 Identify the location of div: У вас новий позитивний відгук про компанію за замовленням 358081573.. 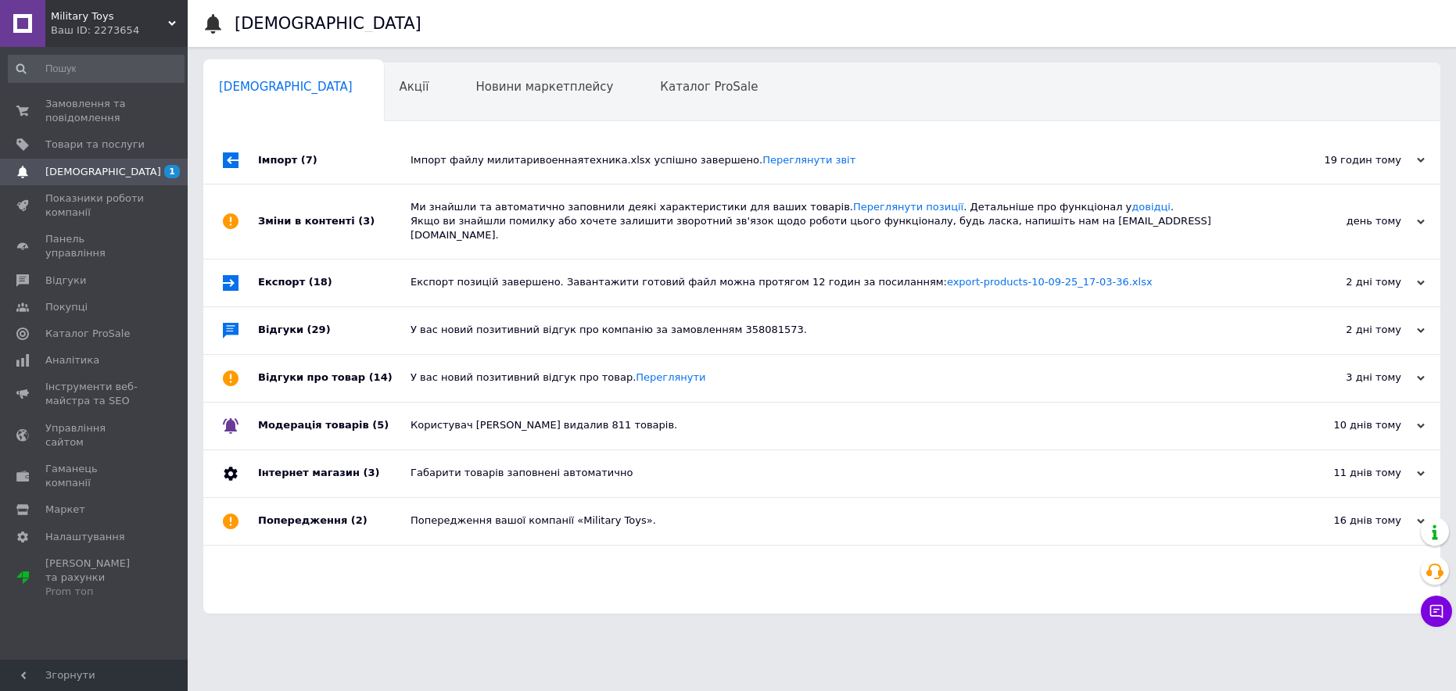
(839, 330).